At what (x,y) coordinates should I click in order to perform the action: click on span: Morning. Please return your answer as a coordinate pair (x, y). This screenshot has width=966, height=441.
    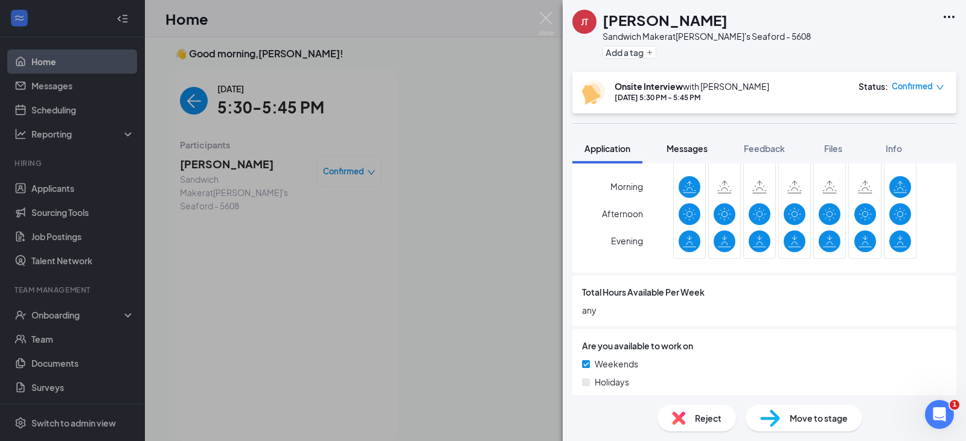
    Looking at the image, I should click on (627, 187).